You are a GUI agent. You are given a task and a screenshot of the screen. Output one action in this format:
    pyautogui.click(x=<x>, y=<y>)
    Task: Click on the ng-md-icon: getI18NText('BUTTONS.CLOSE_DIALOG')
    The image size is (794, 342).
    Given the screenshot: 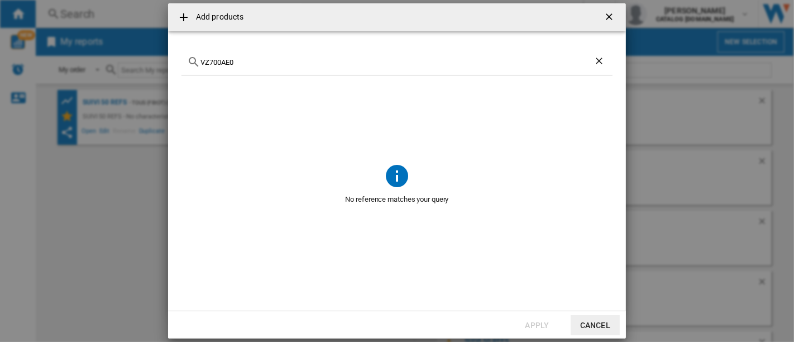 What is the action you would take?
    pyautogui.click(x=610, y=18)
    